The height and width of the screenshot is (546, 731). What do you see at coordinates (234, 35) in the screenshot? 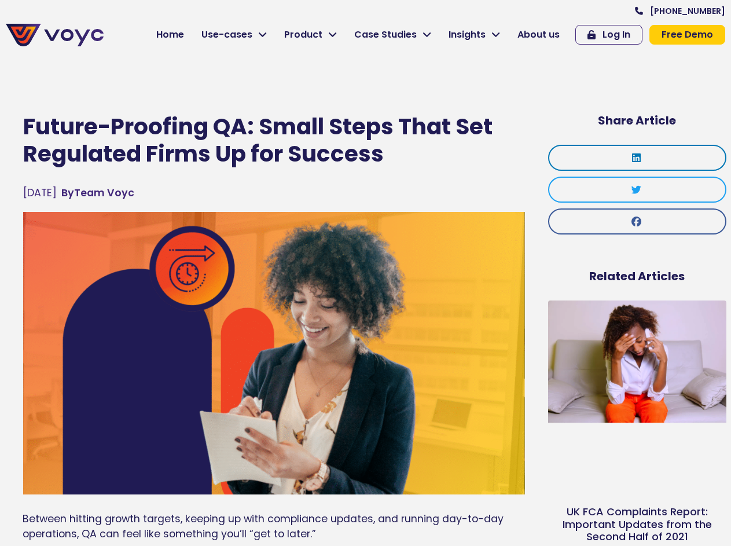
I see `a: Use-cases` at bounding box center [234, 35].